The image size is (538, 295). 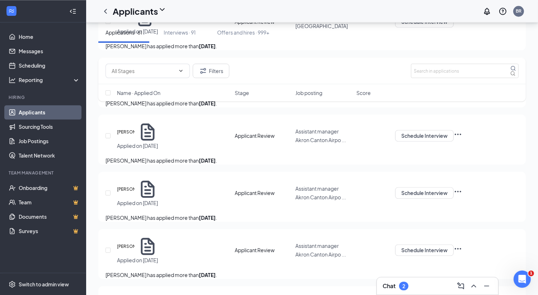 I want to click on svg: ChevronLeft, so click(x=106, y=11).